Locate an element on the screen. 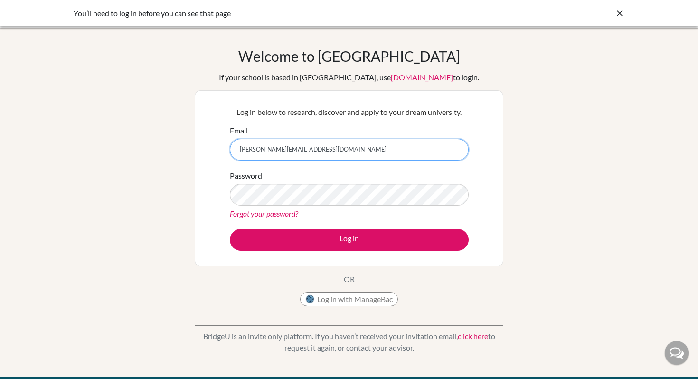 This screenshot has height=379, width=698. button: Log in with ManageBac is located at coordinates (349, 299).